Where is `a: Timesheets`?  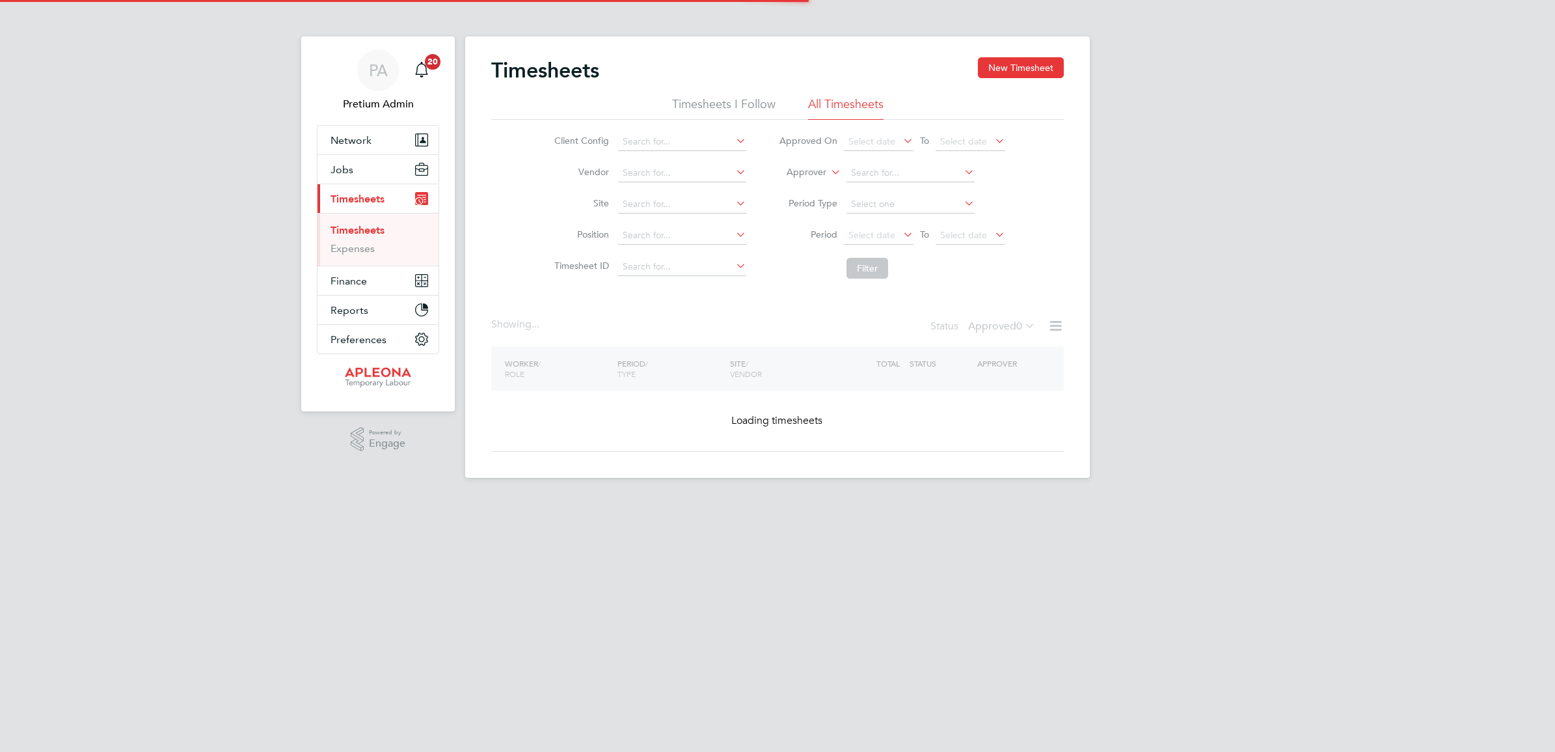 a: Timesheets is located at coordinates (357, 230).